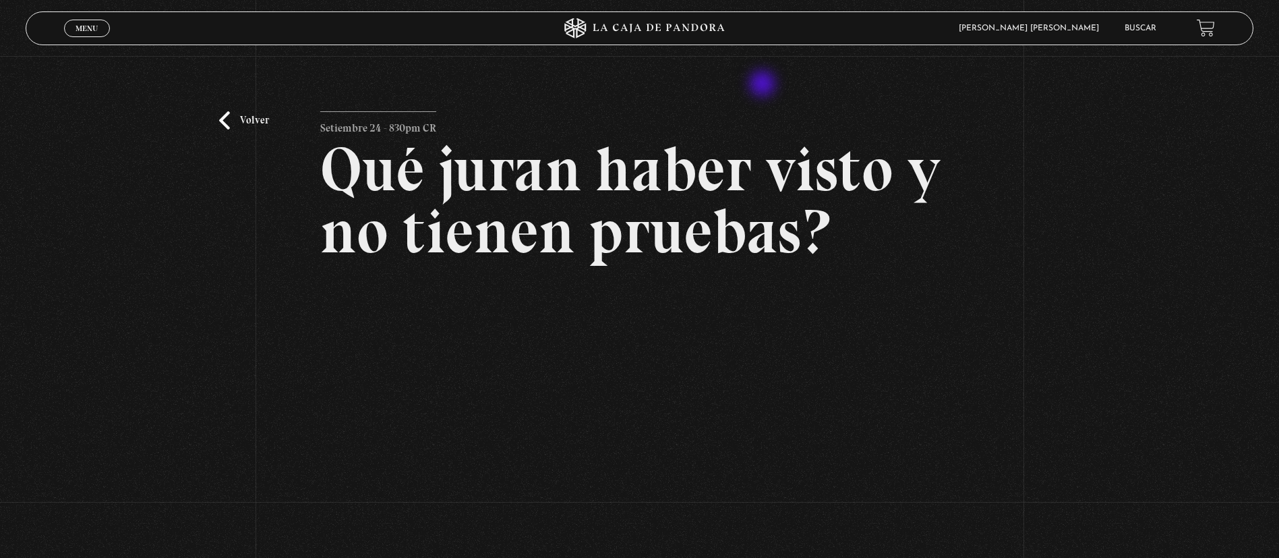 The image size is (1279, 558). I want to click on p: Setiembre 24 - 830pm CR, so click(378, 125).